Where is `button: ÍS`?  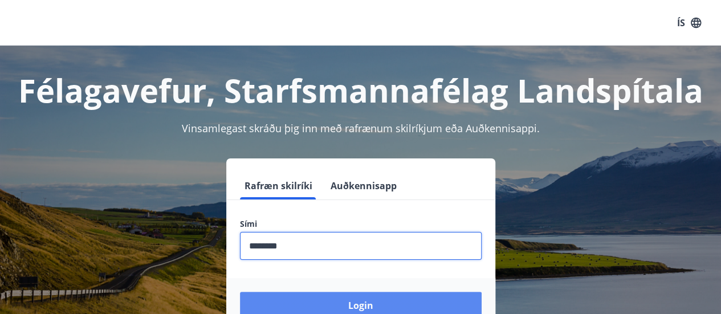
button: ÍS is located at coordinates (689, 23).